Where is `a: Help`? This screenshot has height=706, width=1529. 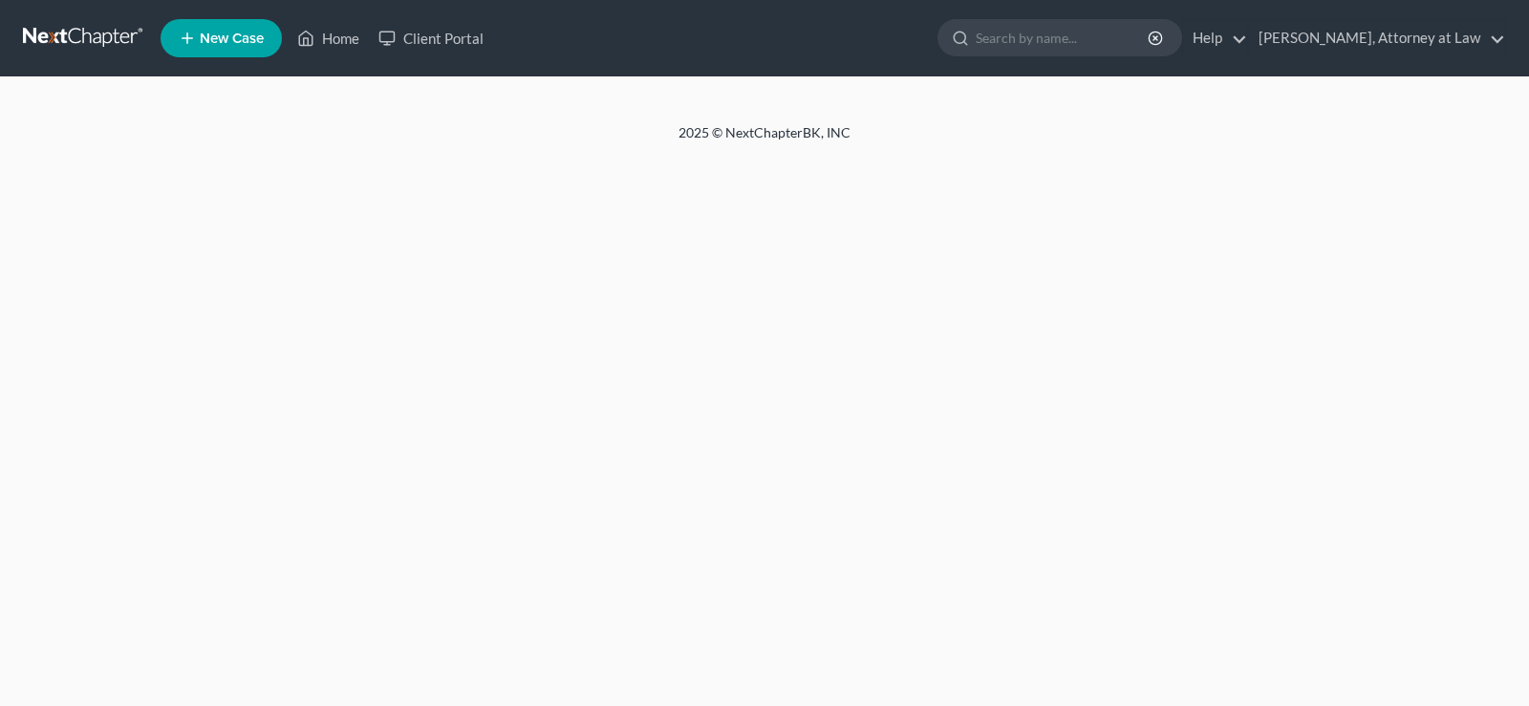
a: Help is located at coordinates (1214, 38).